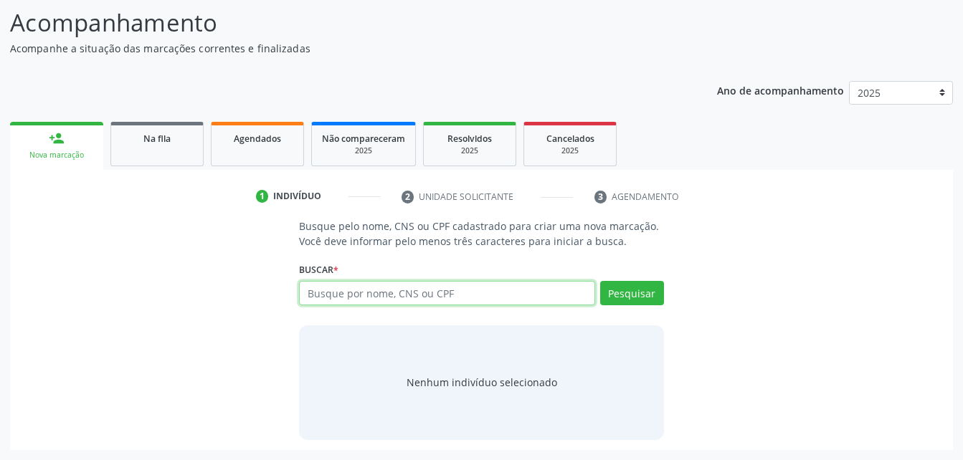 The height and width of the screenshot is (460, 963). Describe the element at coordinates (318, 270) in the screenshot. I see `label: Buscar` at that location.